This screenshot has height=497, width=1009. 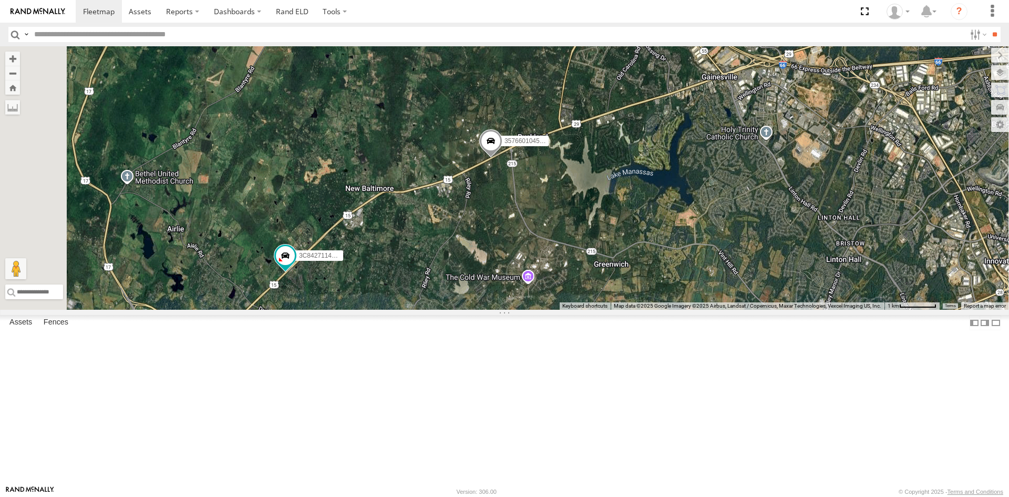 What do you see at coordinates (531, 141) in the screenshot?
I see `span: 357660104512769` at bounding box center [531, 141].